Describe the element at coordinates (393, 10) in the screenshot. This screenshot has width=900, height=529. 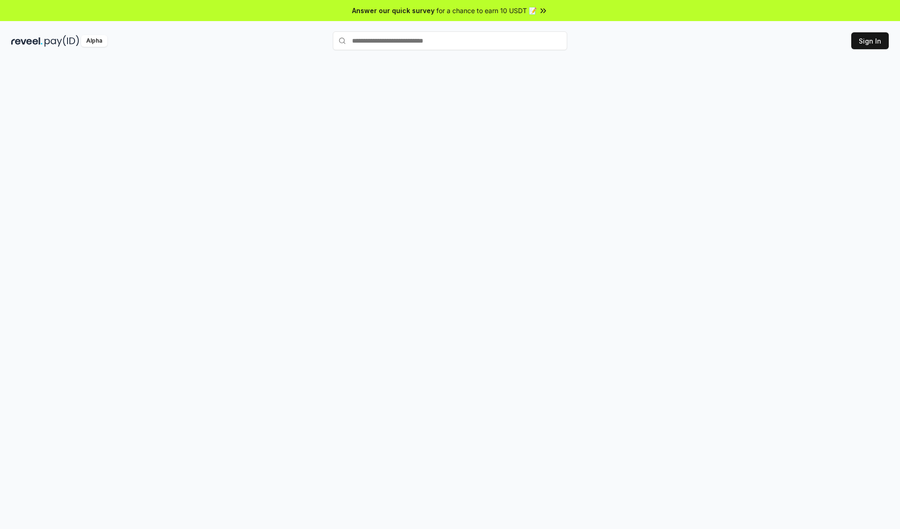
I see `span: Answer our quick survey` at that location.